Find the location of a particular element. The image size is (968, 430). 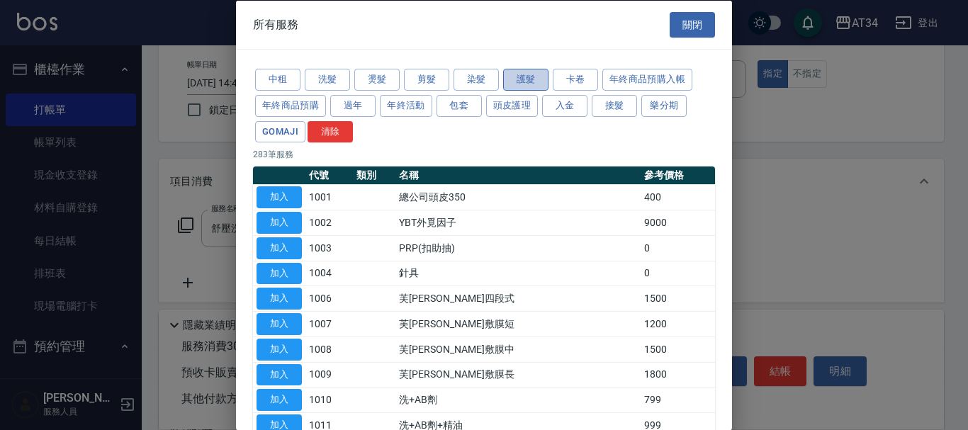

th: 名稱 is located at coordinates (518, 176).